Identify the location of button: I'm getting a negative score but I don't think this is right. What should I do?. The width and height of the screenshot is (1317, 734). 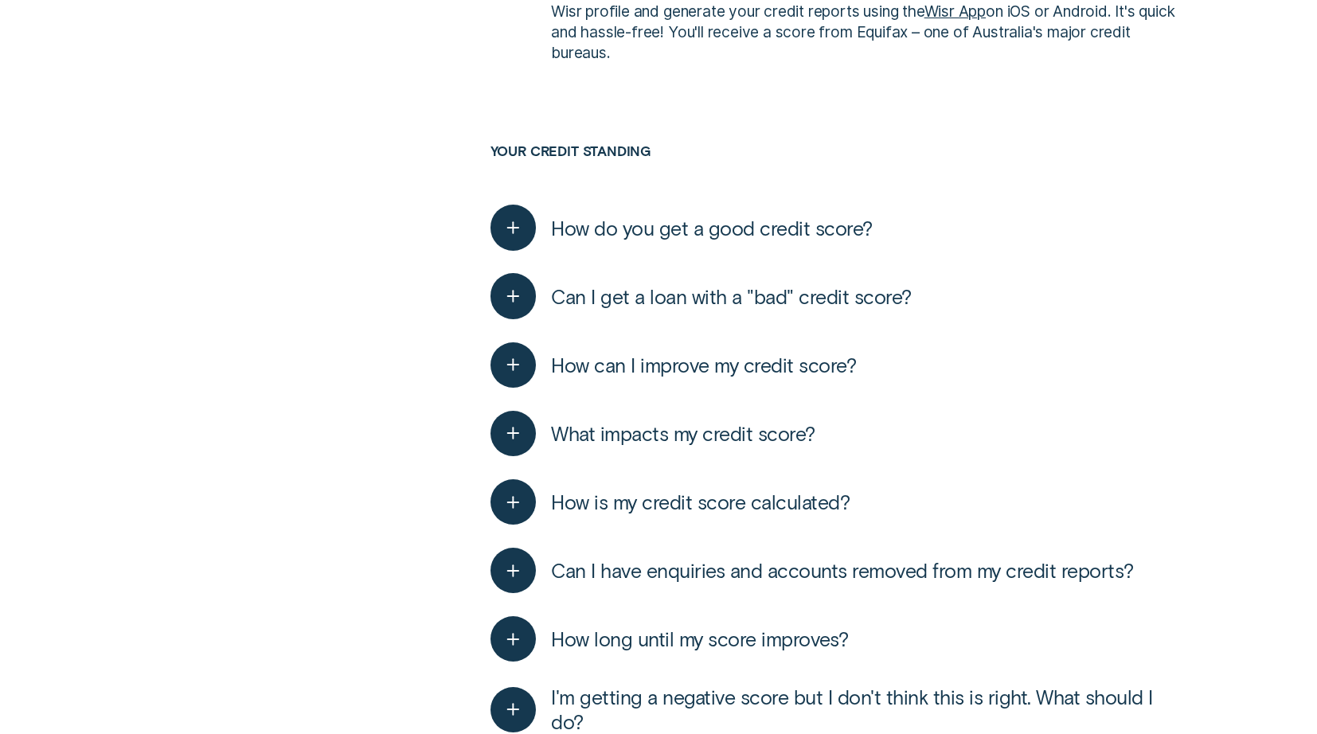
(834, 709).